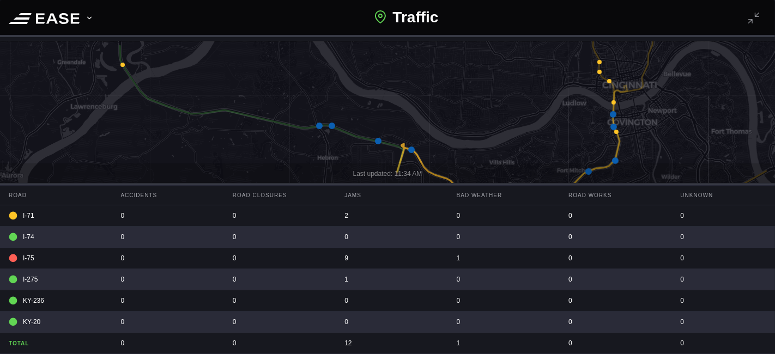 The width and height of the screenshot is (775, 354). I want to click on div: KY-236, so click(51, 301).